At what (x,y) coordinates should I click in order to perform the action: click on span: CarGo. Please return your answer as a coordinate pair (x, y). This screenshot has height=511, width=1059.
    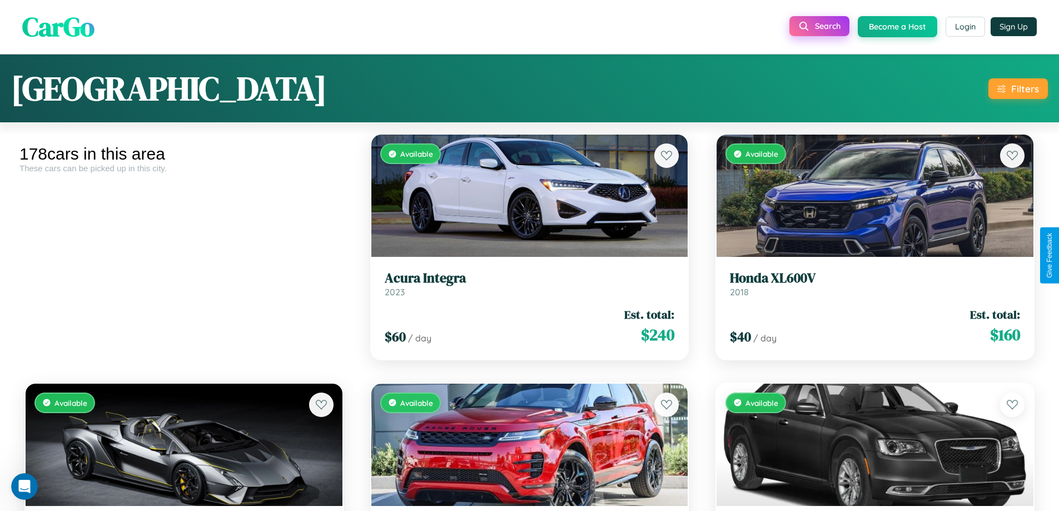
    Looking at the image, I should click on (58, 27).